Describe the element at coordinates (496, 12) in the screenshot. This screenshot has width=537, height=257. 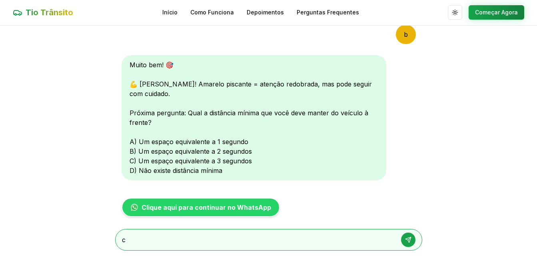
I see `button: Começar Agora` at that location.